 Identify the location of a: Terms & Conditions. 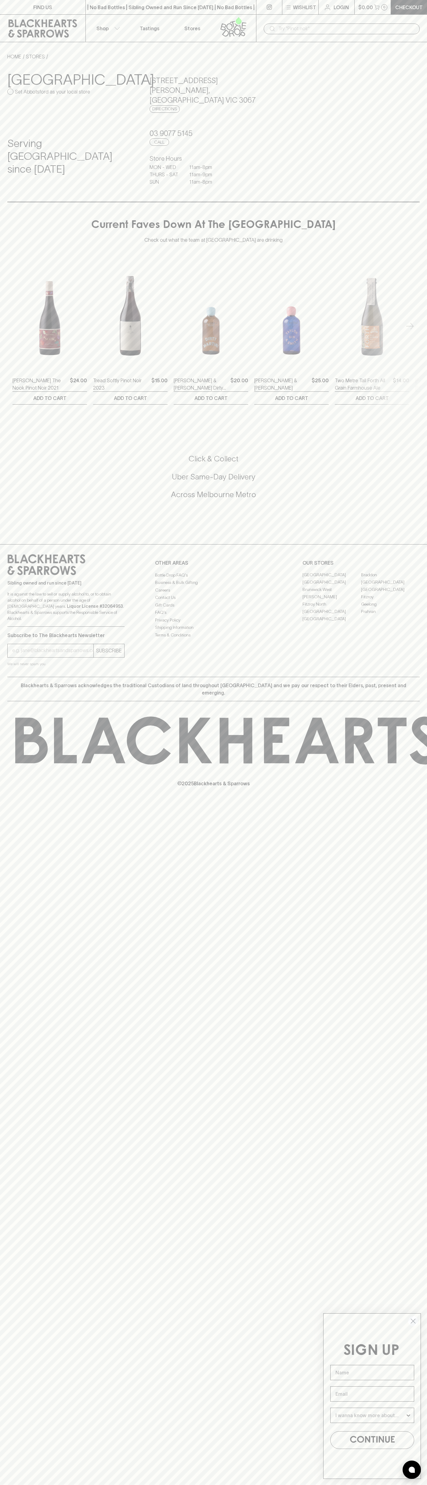
(214, 635).